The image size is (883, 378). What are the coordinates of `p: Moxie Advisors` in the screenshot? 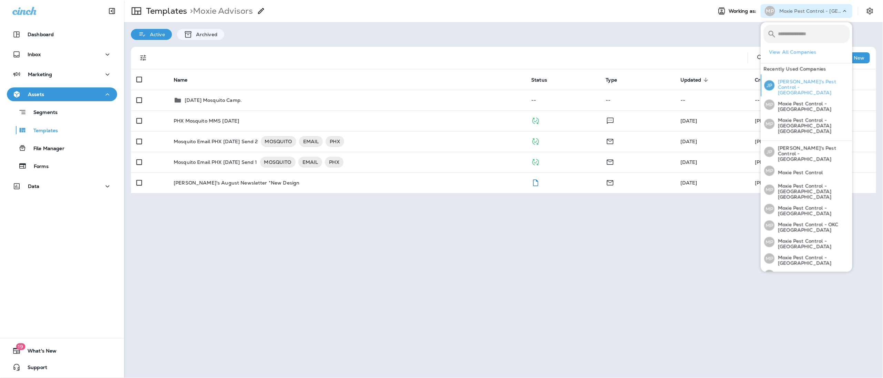 It's located at (220, 11).